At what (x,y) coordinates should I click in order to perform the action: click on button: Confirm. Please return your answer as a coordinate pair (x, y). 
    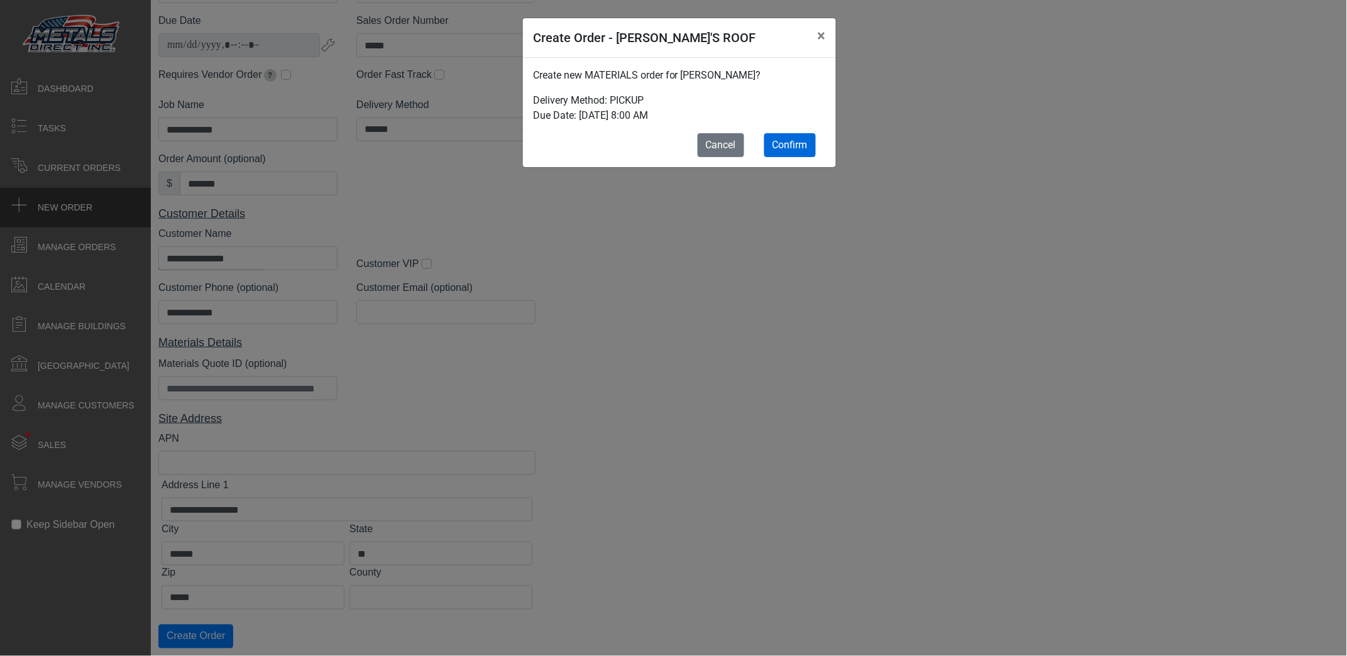
    Looking at the image, I should click on (790, 145).